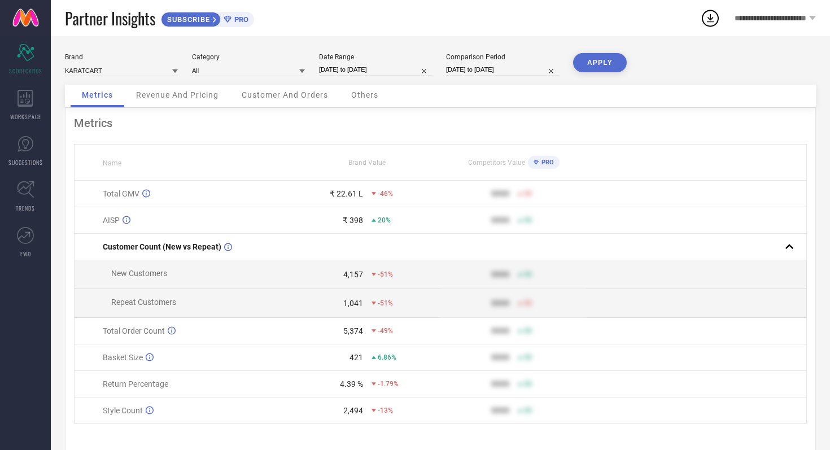 This screenshot has width=830, height=450. What do you see at coordinates (353, 220) in the screenshot?
I see `div: ₹ 398` at bounding box center [353, 220].